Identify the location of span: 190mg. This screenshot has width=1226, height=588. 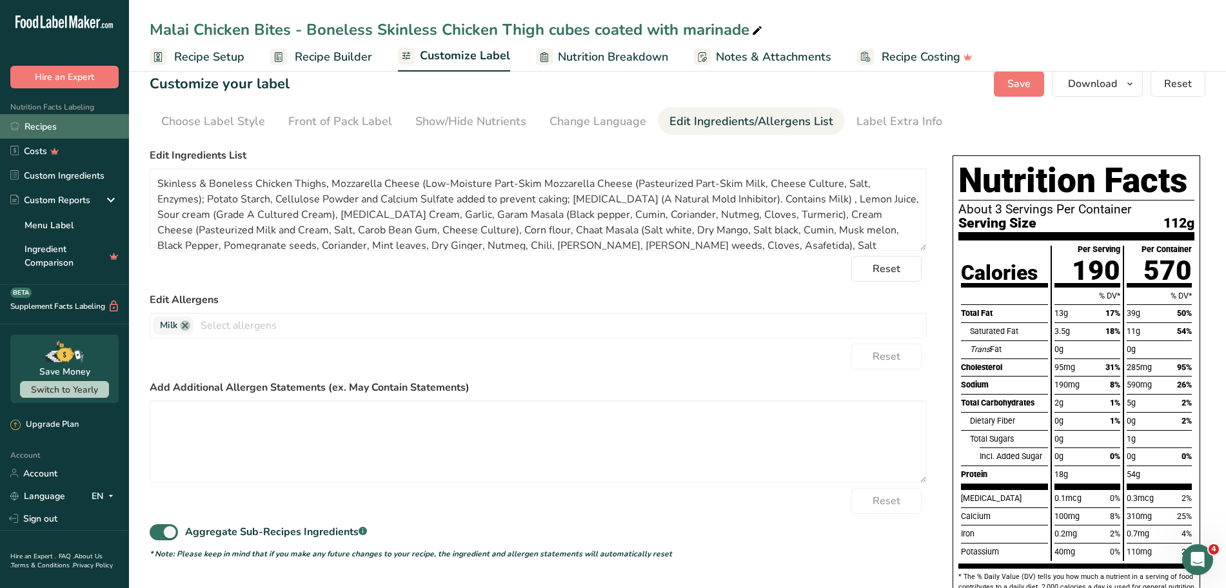
(1066, 384).